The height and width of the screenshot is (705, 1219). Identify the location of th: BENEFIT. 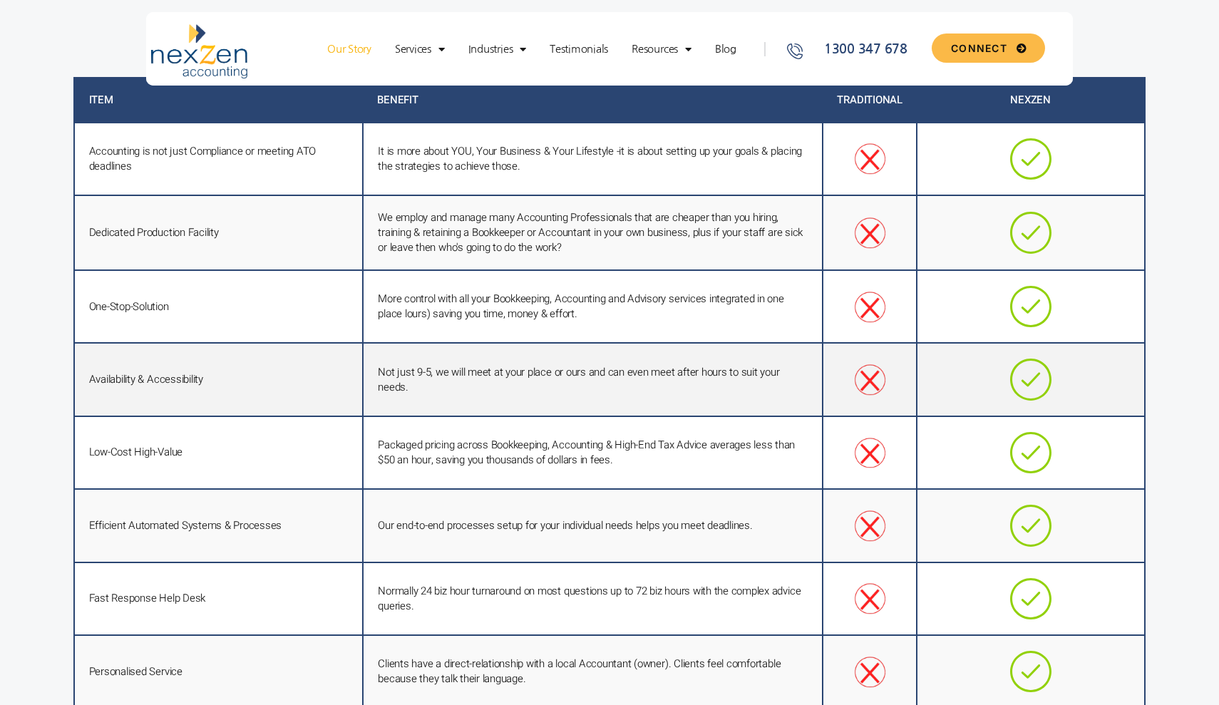
(592, 100).